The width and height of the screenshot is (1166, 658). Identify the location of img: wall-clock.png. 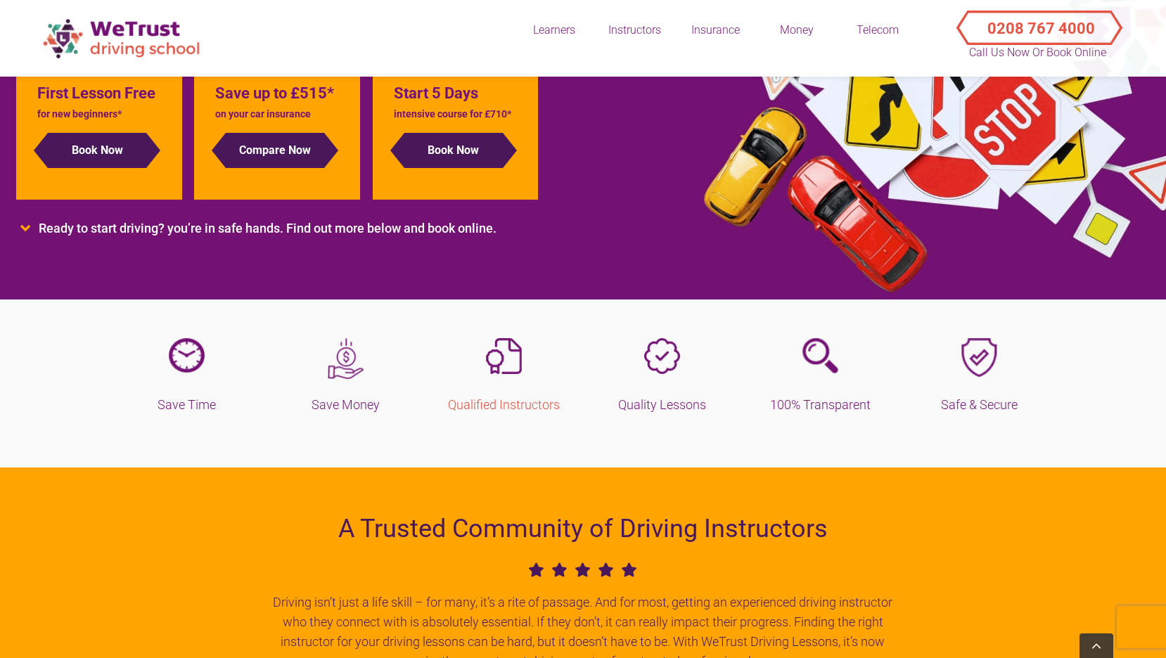
(186, 355).